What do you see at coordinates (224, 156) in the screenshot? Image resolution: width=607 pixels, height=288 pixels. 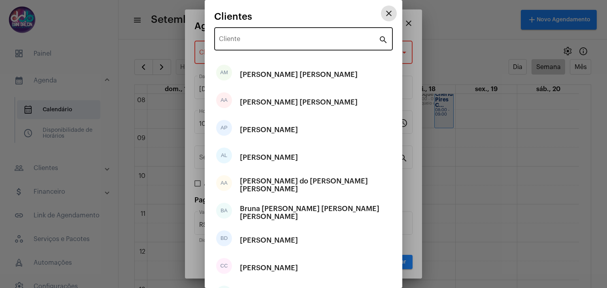 I see `div: AL` at bounding box center [224, 156].